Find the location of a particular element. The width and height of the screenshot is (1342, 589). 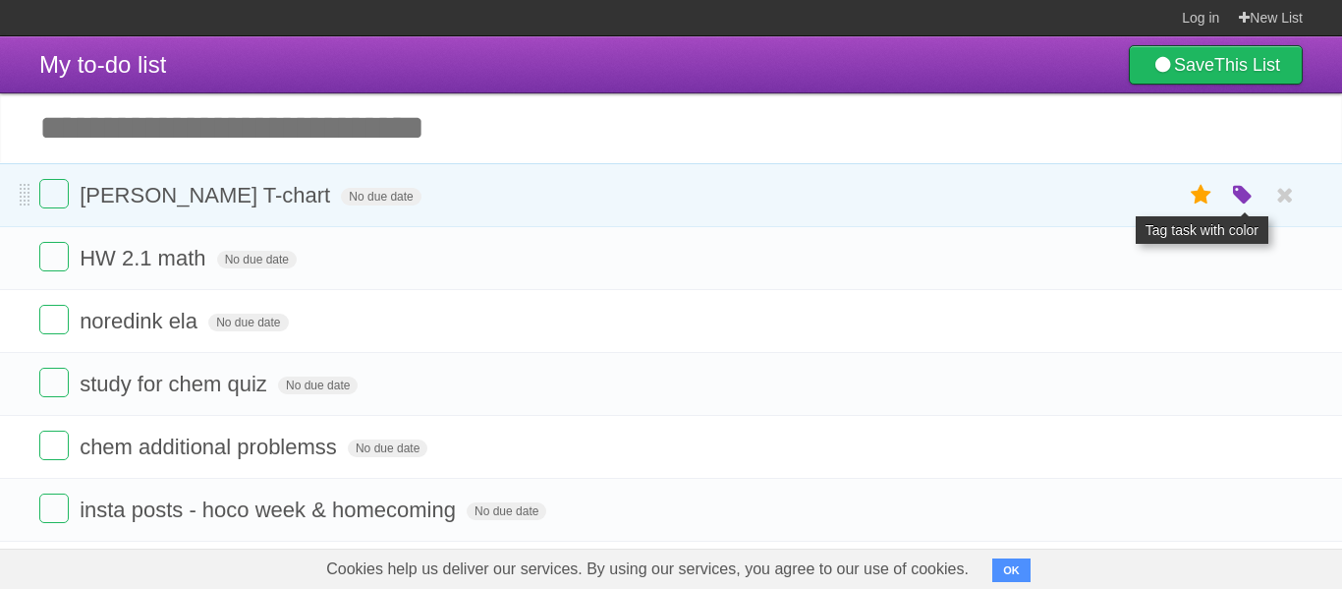

label: Star task is located at coordinates (1202, 195).